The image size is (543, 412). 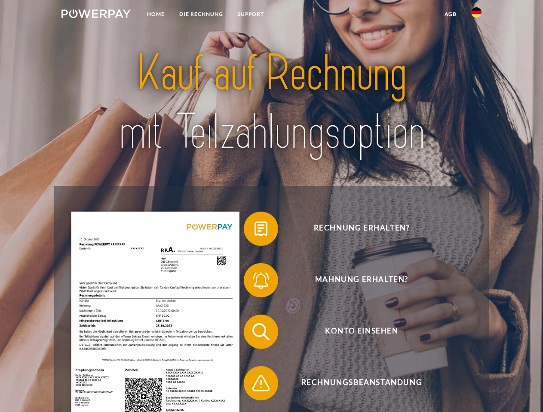 I want to click on span: Rechnung erhalten?, so click(x=361, y=229).